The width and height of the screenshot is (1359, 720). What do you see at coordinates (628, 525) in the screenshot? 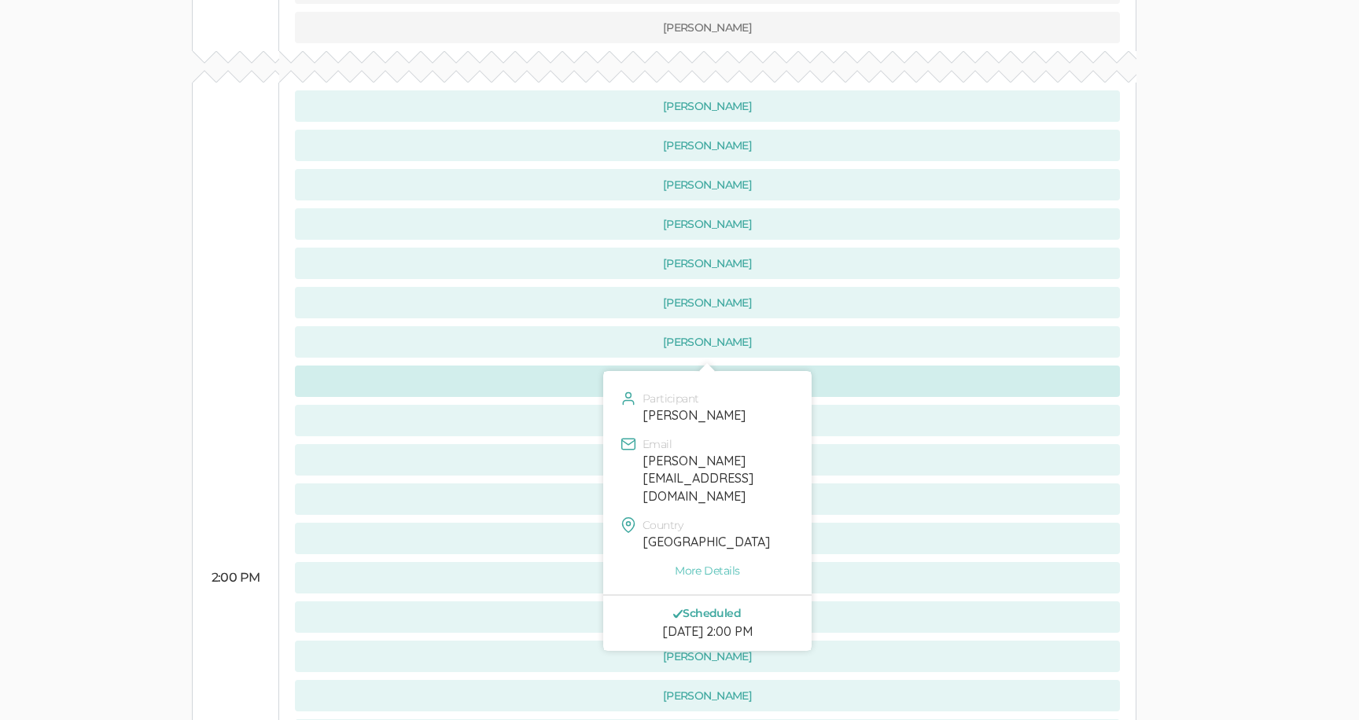
I see `img: mapPin.svg` at bounding box center [628, 525].